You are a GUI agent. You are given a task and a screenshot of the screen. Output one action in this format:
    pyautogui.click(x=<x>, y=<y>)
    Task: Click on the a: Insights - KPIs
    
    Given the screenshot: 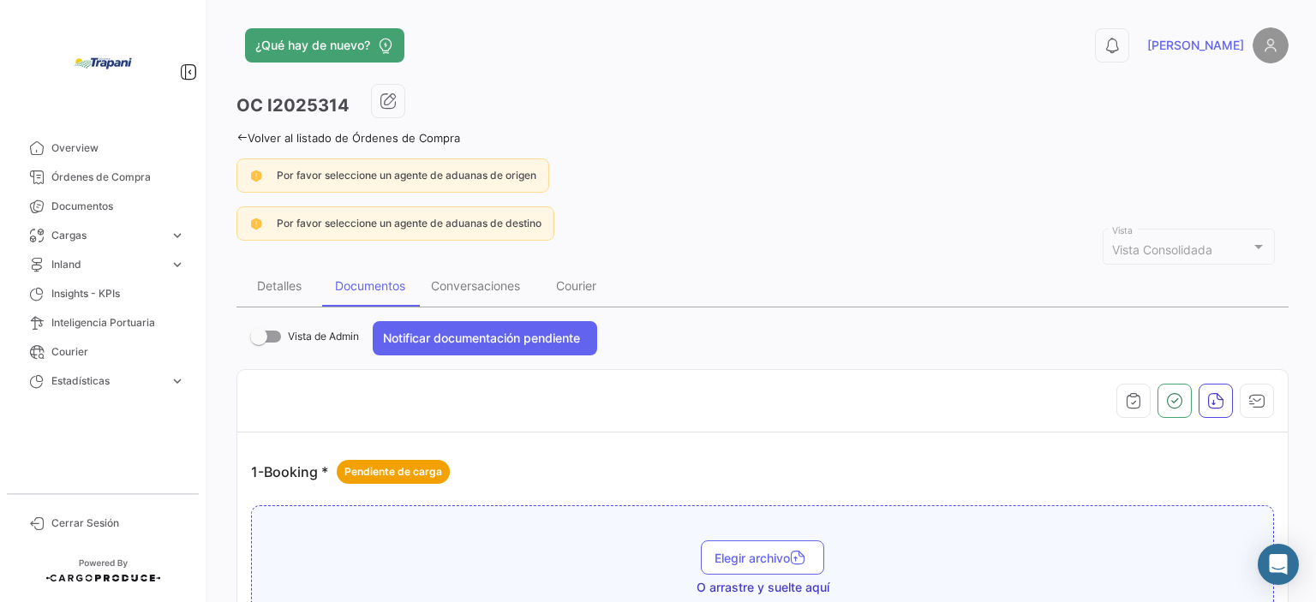 What is the action you would take?
    pyautogui.click(x=103, y=294)
    